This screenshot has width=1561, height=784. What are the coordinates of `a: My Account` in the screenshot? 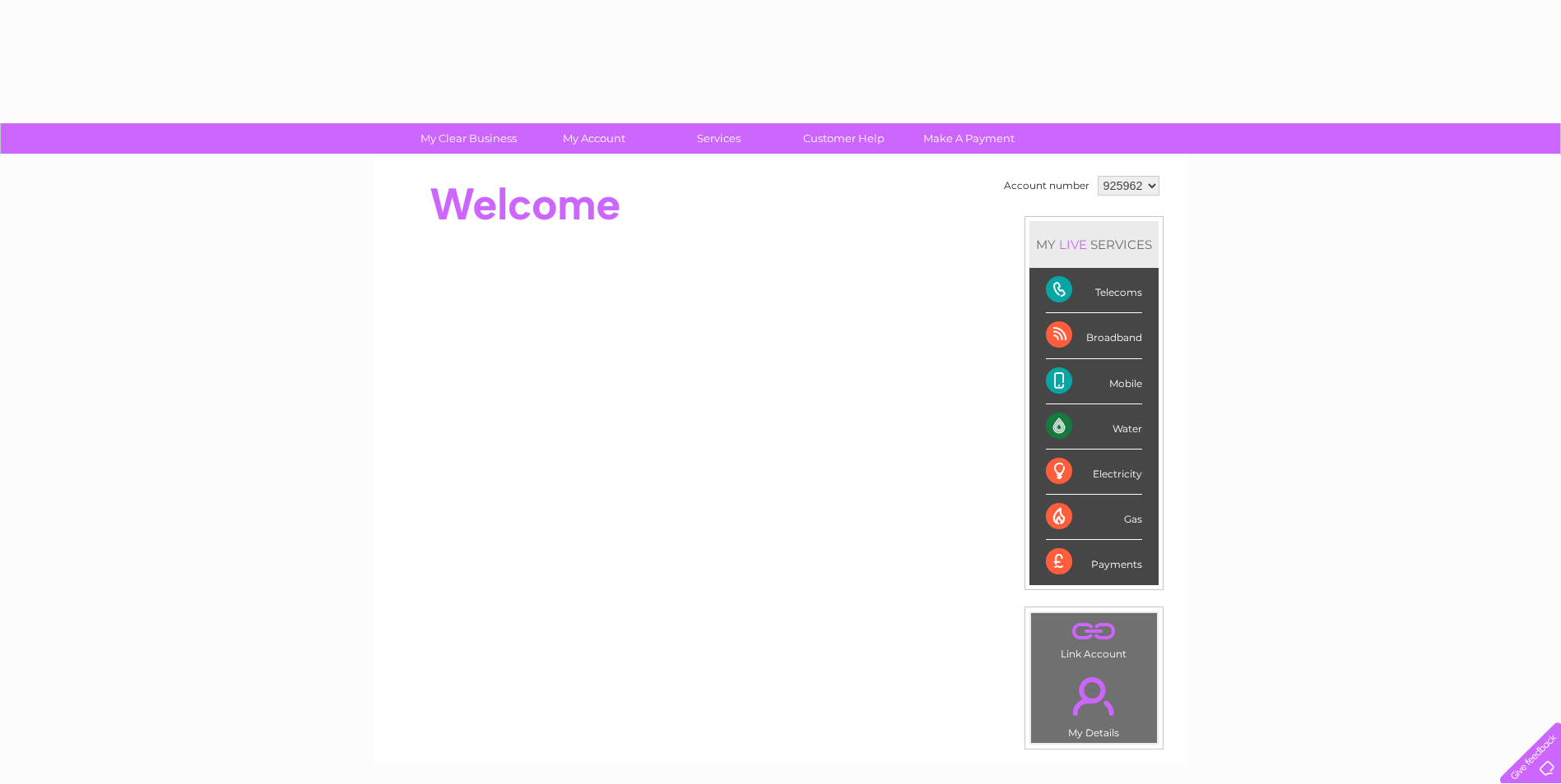 It's located at (593, 138).